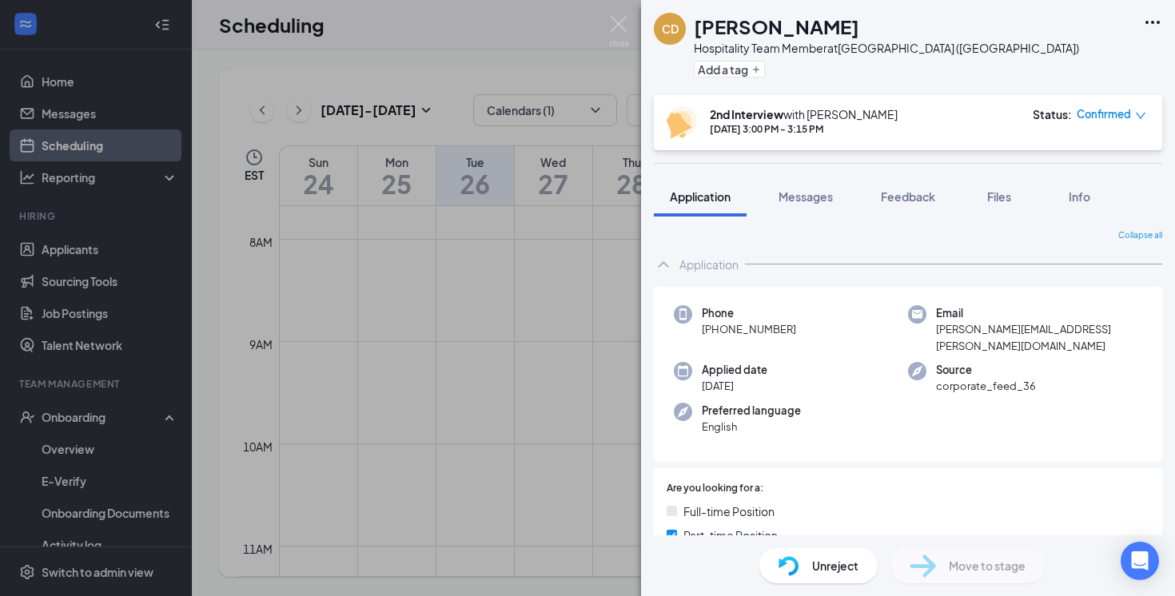 The width and height of the screenshot is (1175, 596). Describe the element at coordinates (987, 566) in the screenshot. I see `span: Move to stage` at that location.